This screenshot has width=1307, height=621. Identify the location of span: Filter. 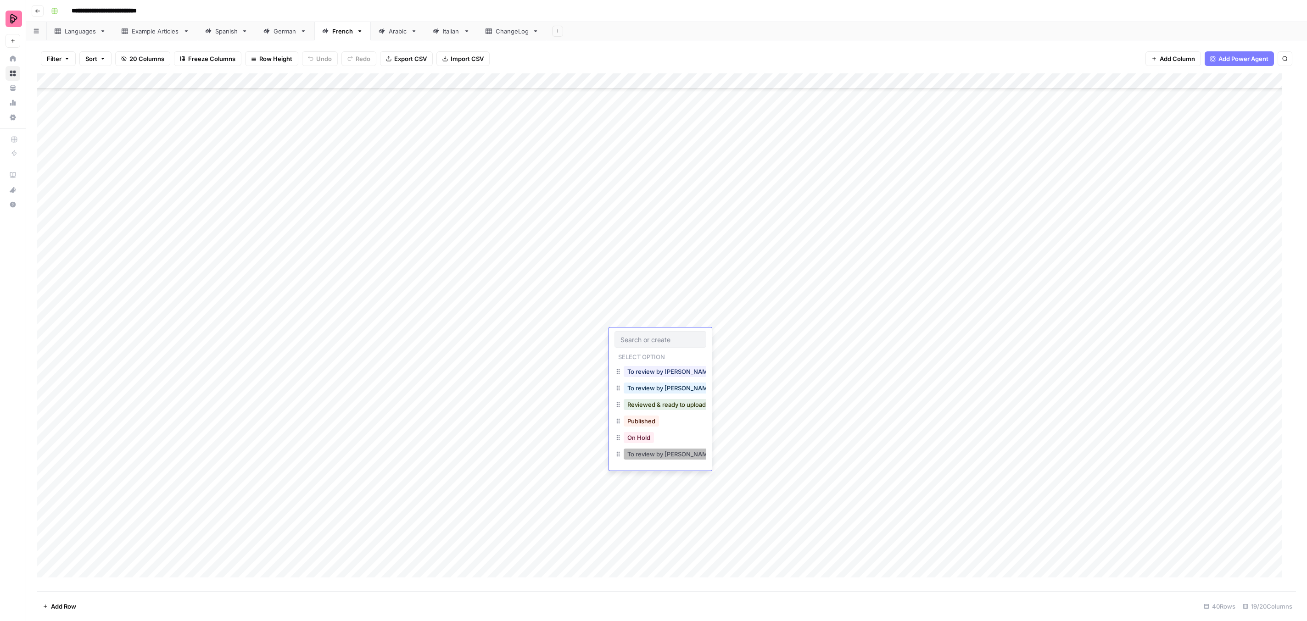
(54, 59).